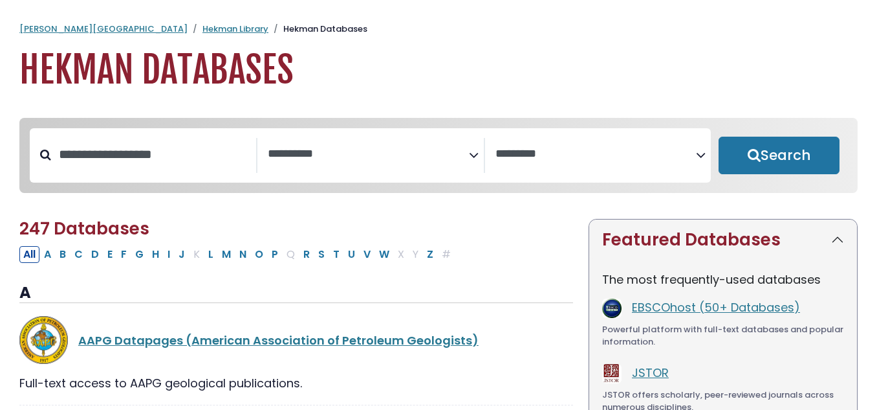  Describe the element at coordinates (78, 254) in the screenshot. I see `button: Filter Results C` at that location.